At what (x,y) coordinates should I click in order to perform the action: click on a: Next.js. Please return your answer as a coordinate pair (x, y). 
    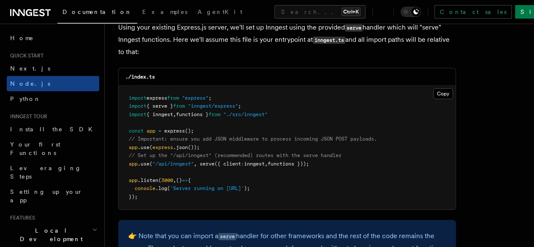
    Looking at the image, I should click on (53, 68).